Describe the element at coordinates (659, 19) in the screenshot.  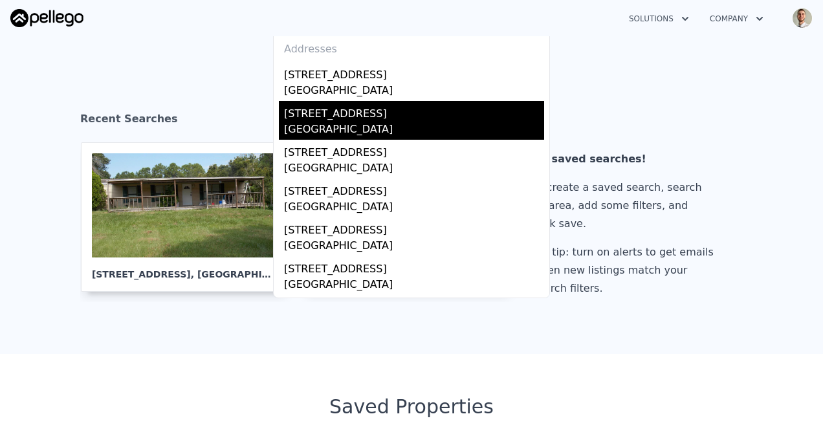
I see `button: Solutions` at that location.